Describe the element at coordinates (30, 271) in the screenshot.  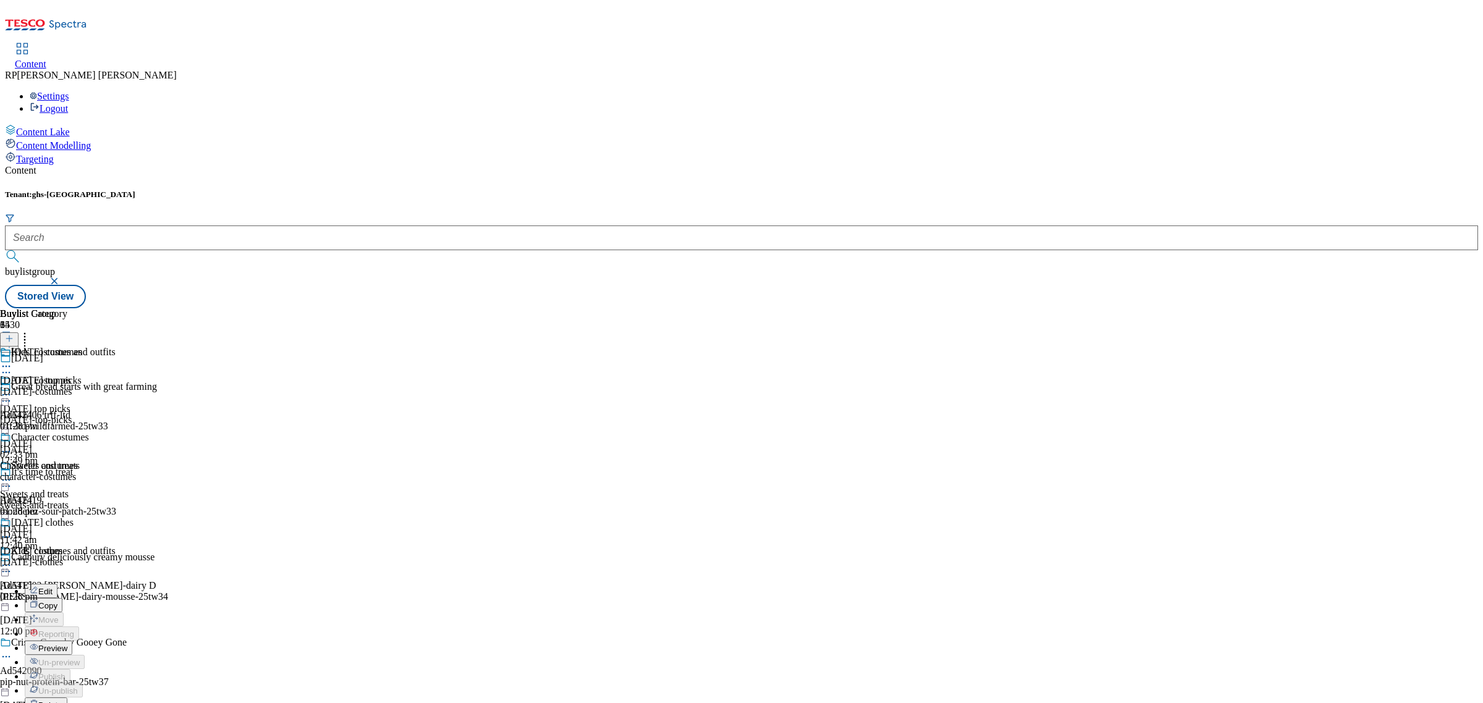
I see `span: buylistgroup` at that location.